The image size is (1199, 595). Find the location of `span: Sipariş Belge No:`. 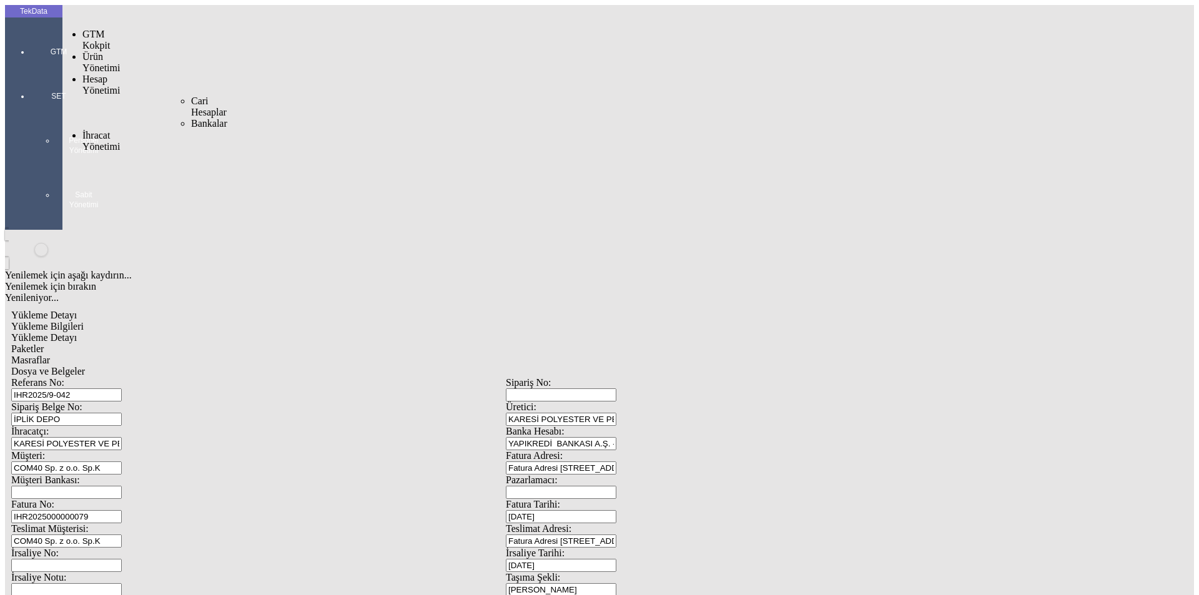

span: Sipariş Belge No: is located at coordinates (47, 407).